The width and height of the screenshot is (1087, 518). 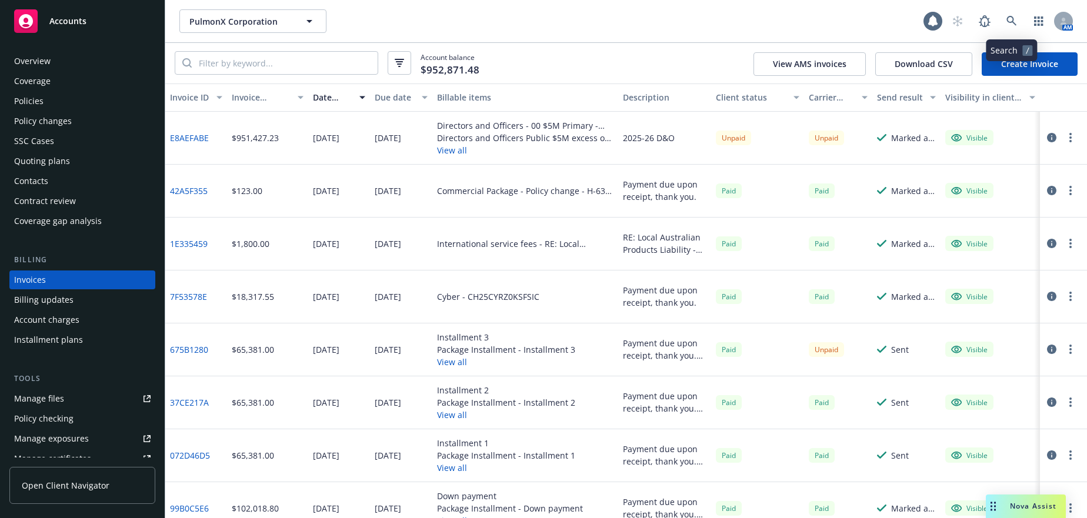 I want to click on div: Billing, so click(x=82, y=260).